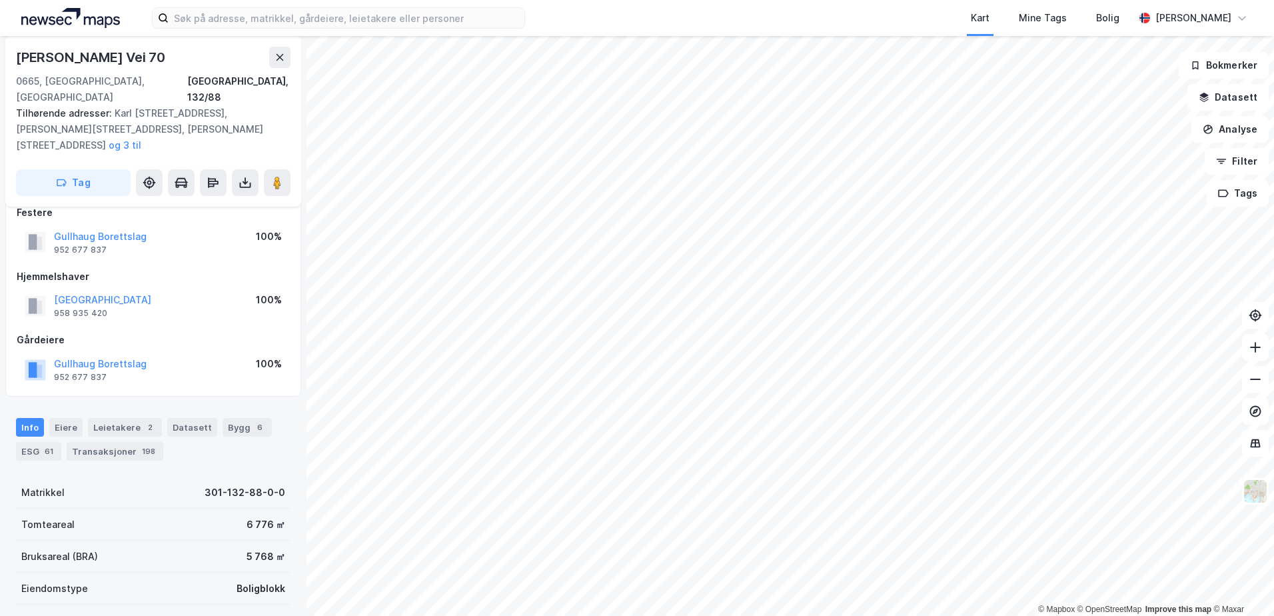  I want to click on div: Leietakere, so click(125, 427).